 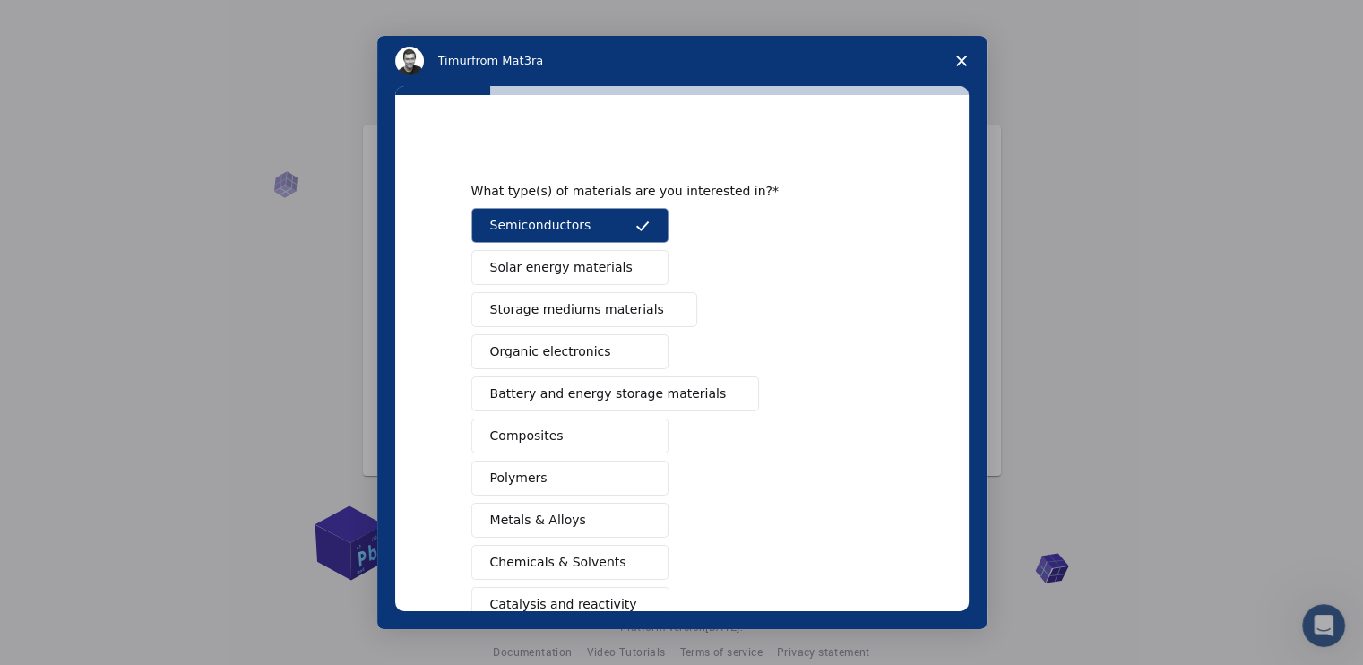 I want to click on button: Organic electronics, so click(x=570, y=351).